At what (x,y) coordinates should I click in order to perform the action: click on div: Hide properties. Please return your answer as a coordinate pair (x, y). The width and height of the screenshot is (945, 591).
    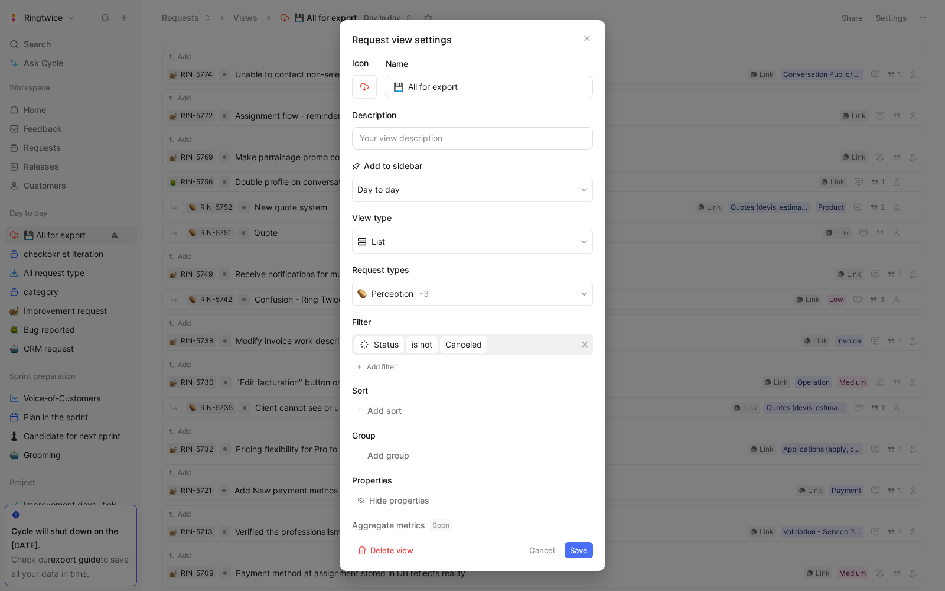
    Looking at the image, I should click on (399, 500).